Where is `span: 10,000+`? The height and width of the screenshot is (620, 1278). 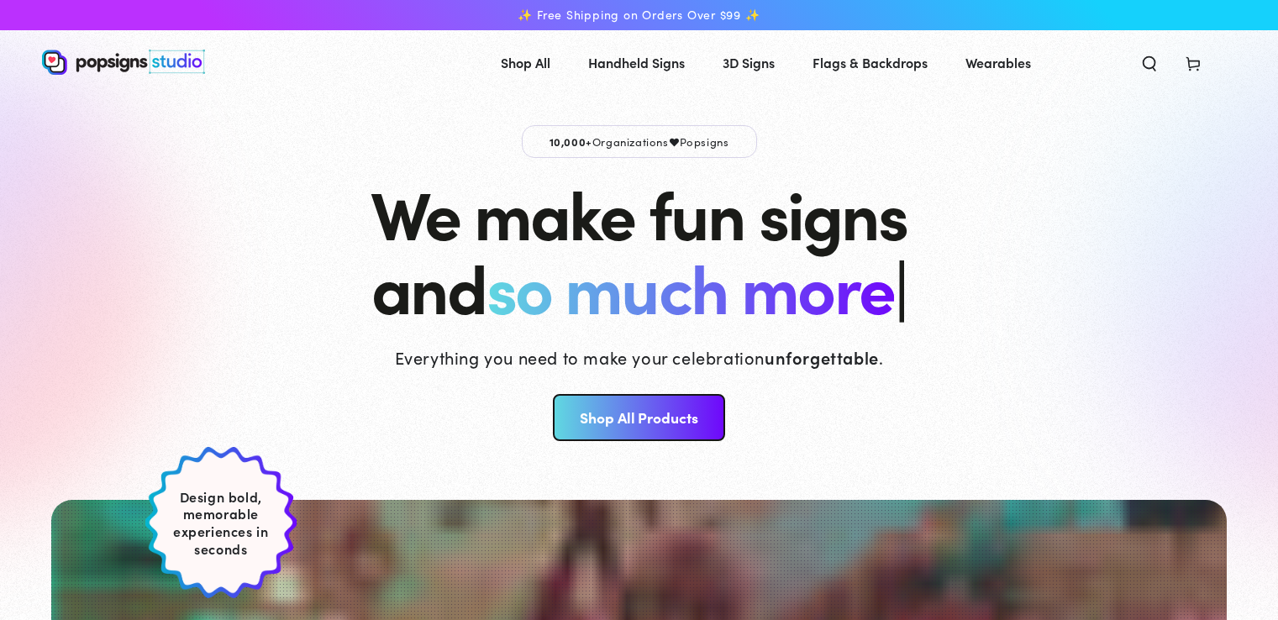
span: 10,000+ is located at coordinates (571, 141).